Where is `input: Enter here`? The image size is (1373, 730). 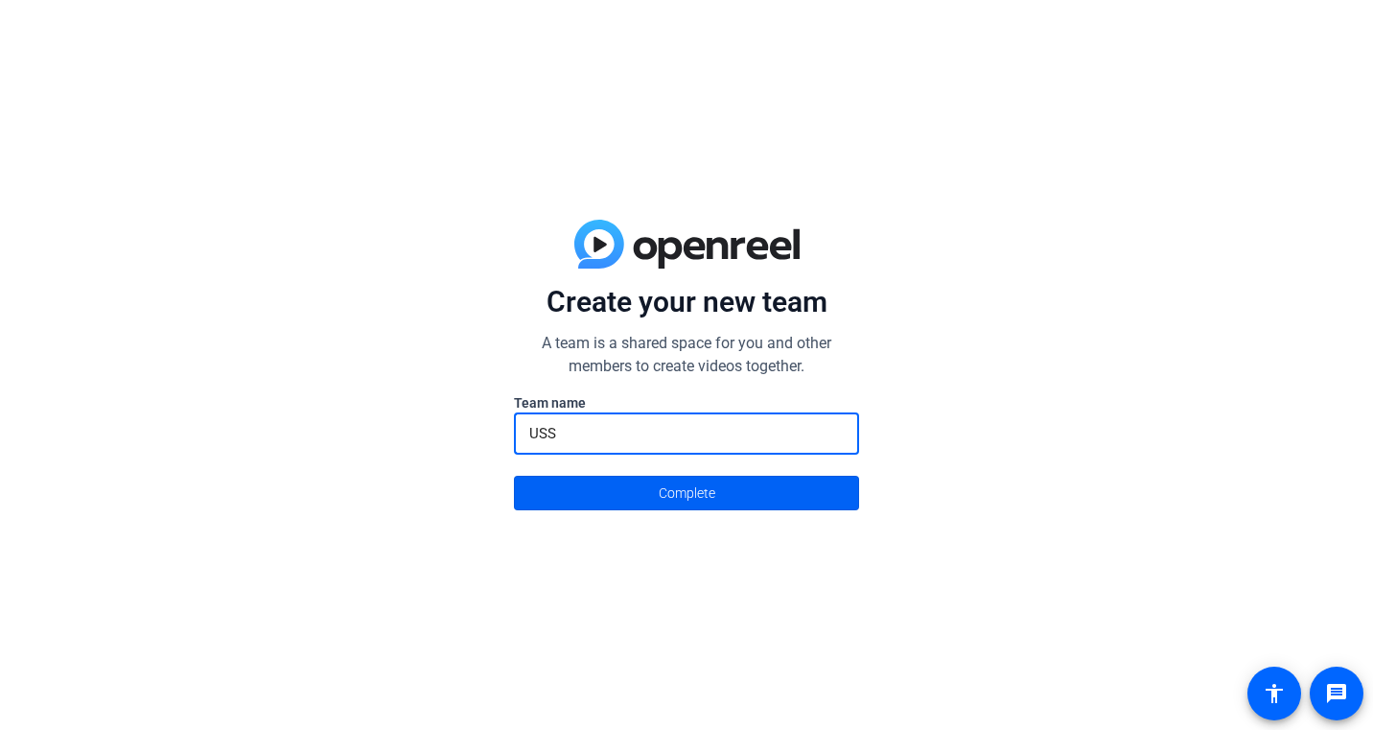 input: Enter here is located at coordinates (686, 433).